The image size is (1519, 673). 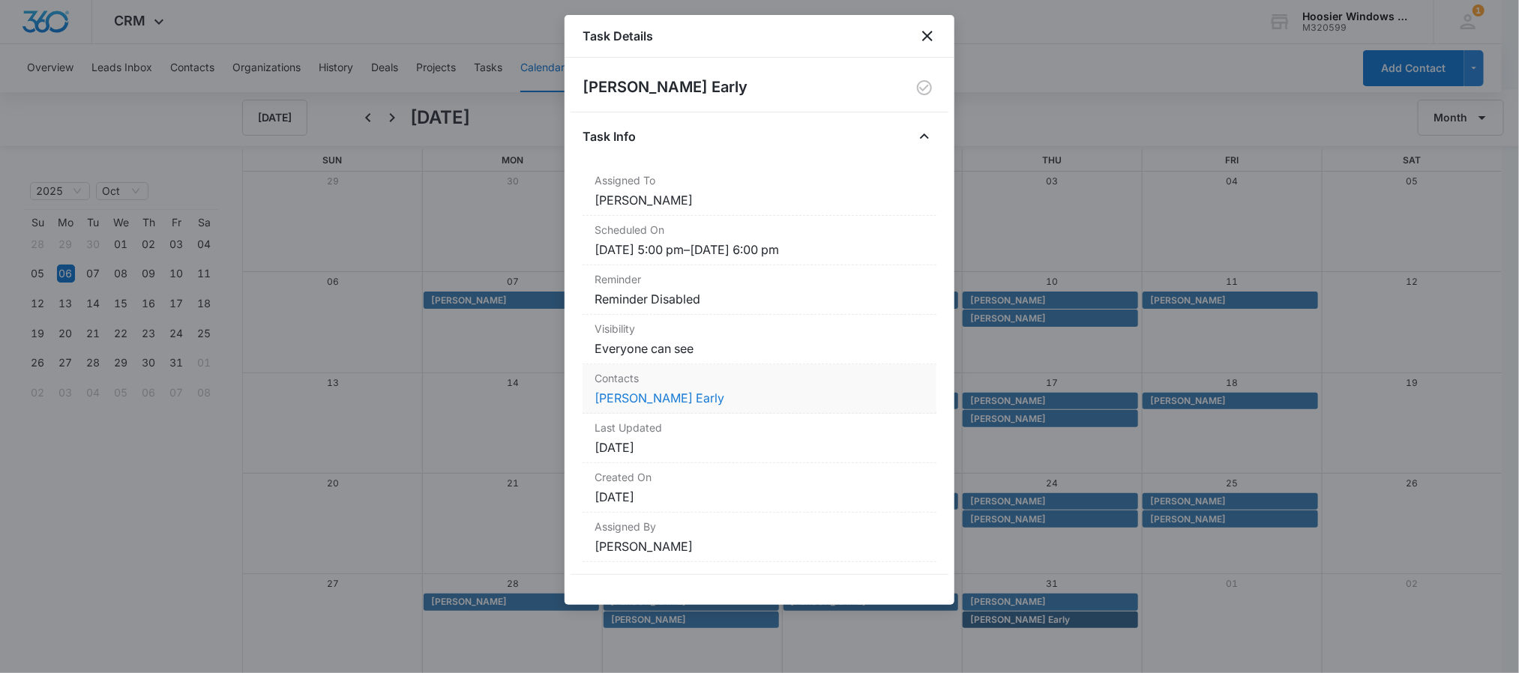 What do you see at coordinates (759, 477) in the screenshot?
I see `dt: Created On` at bounding box center [759, 477].